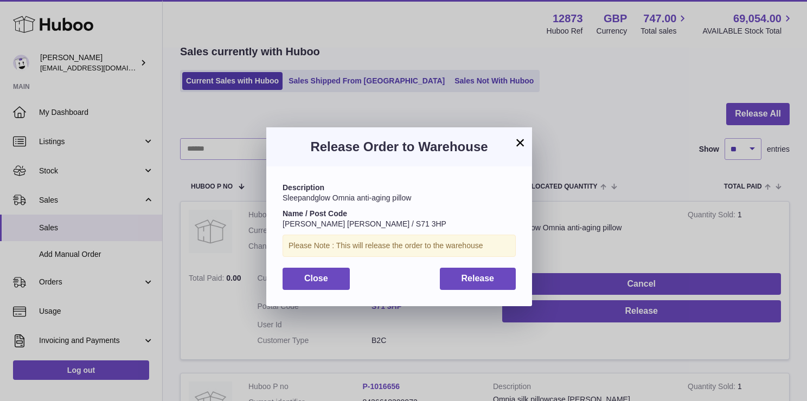  Describe the element at coordinates (478, 278) in the screenshot. I see `span: Release` at that location.